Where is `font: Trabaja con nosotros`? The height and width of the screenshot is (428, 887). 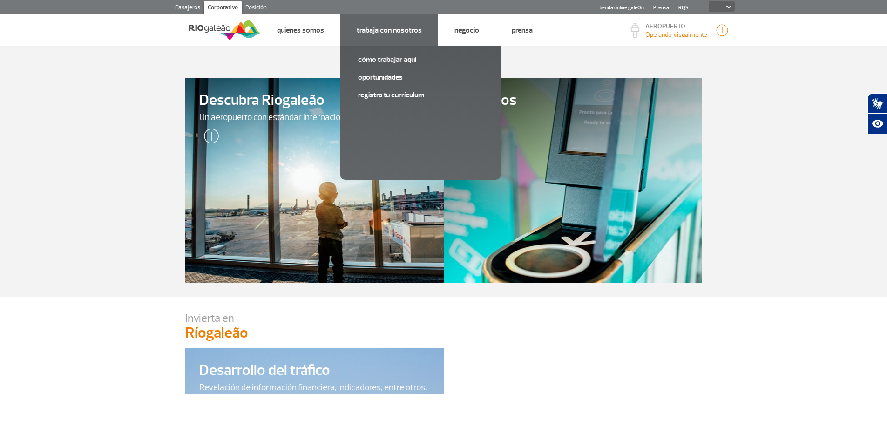
font: Trabaja con nosotros is located at coordinates (389, 30).